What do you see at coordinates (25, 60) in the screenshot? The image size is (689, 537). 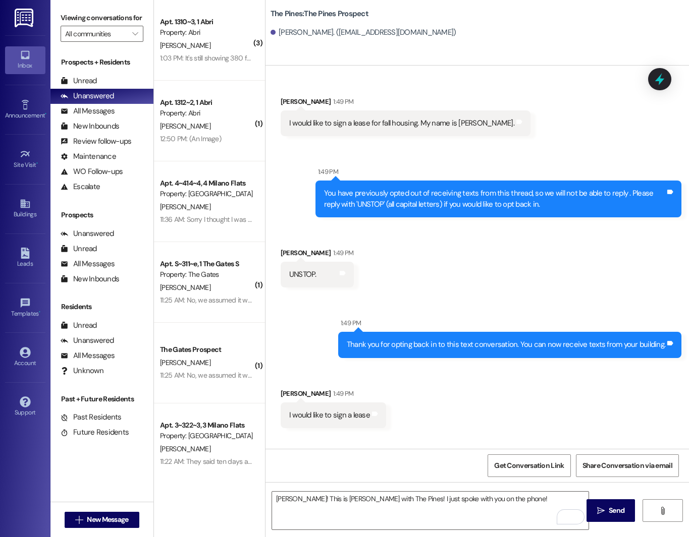 I see `a: Inbox` at bounding box center [25, 60].